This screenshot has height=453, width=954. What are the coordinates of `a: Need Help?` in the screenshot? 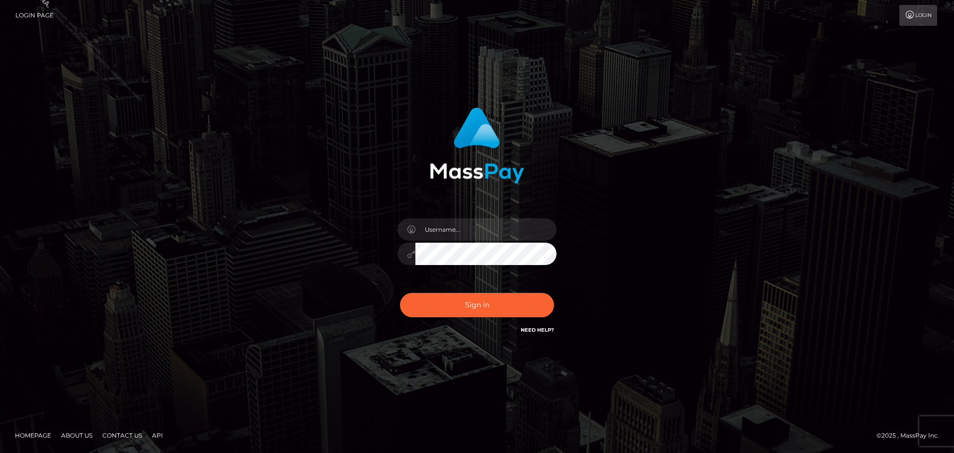 It's located at (537, 329).